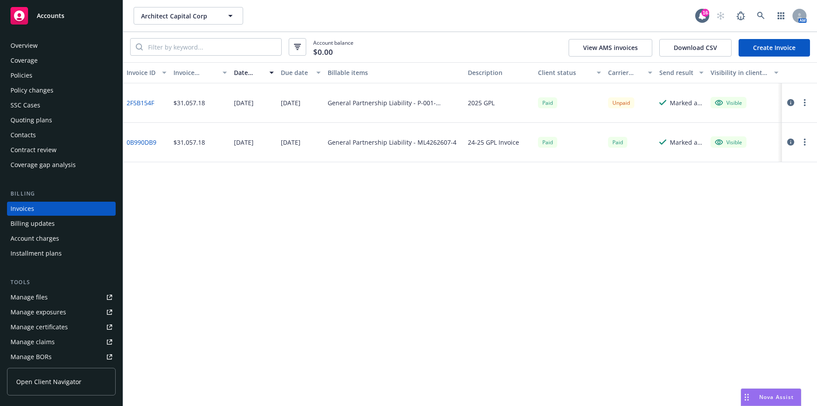 Image resolution: width=817 pixels, height=406 pixels. What do you see at coordinates (777, 397) in the screenshot?
I see `span: Nova Assist` at bounding box center [777, 397].